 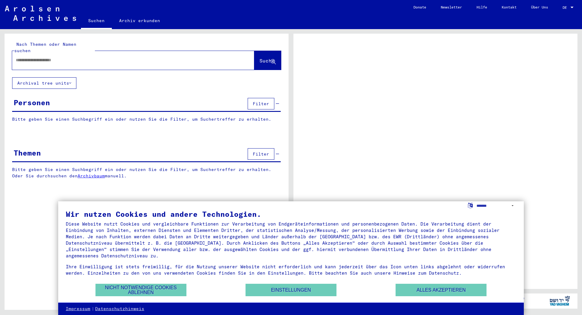 I want to click on a: Impressum, so click(x=78, y=309).